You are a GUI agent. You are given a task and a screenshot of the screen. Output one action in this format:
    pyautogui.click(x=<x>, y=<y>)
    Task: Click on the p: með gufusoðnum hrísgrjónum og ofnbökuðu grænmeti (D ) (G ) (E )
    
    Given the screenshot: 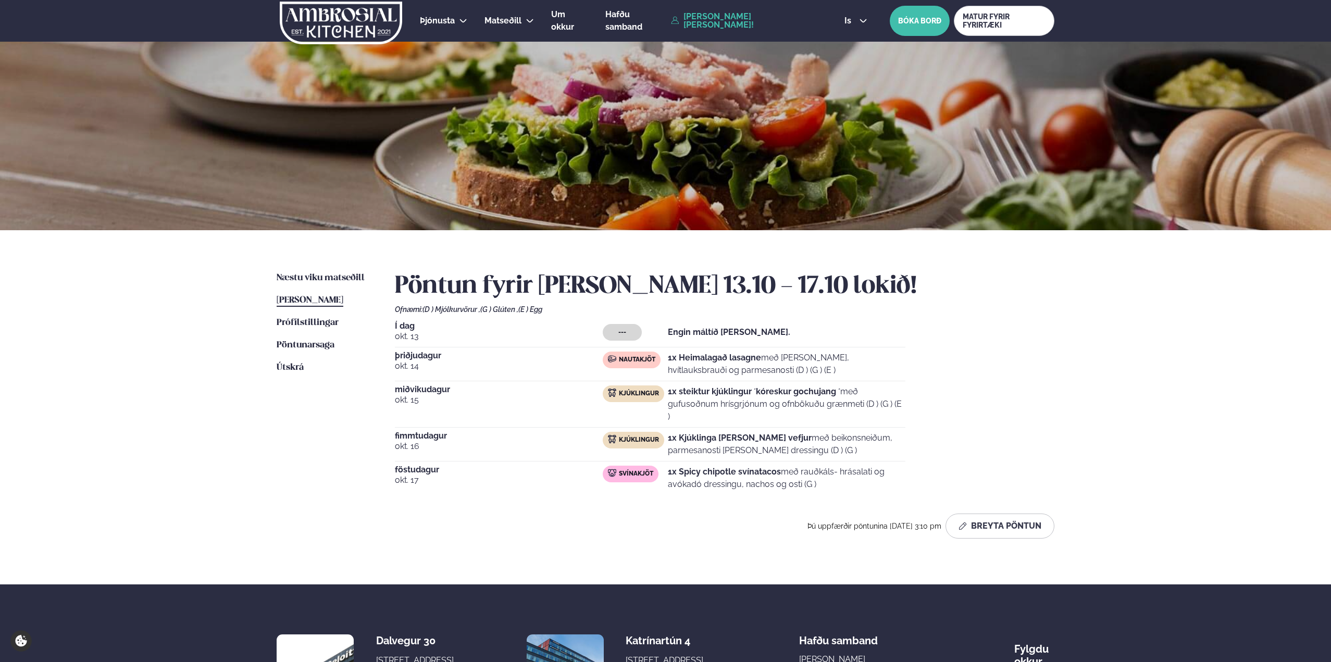 What is the action you would take?
    pyautogui.click(x=787, y=404)
    